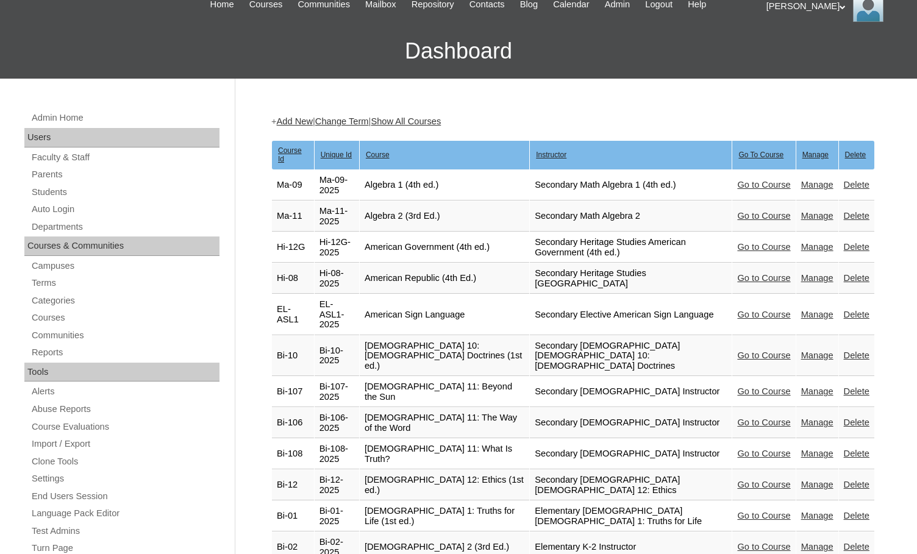 The height and width of the screenshot is (554, 917). I want to click on a: Campuses, so click(125, 266).